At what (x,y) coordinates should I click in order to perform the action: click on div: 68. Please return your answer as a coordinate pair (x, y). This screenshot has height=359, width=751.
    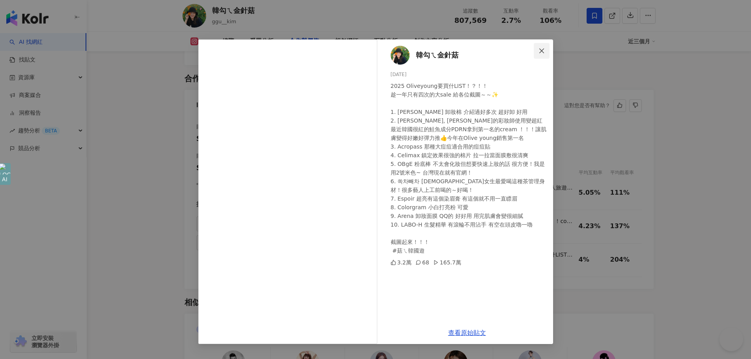
    Looking at the image, I should click on (422, 262).